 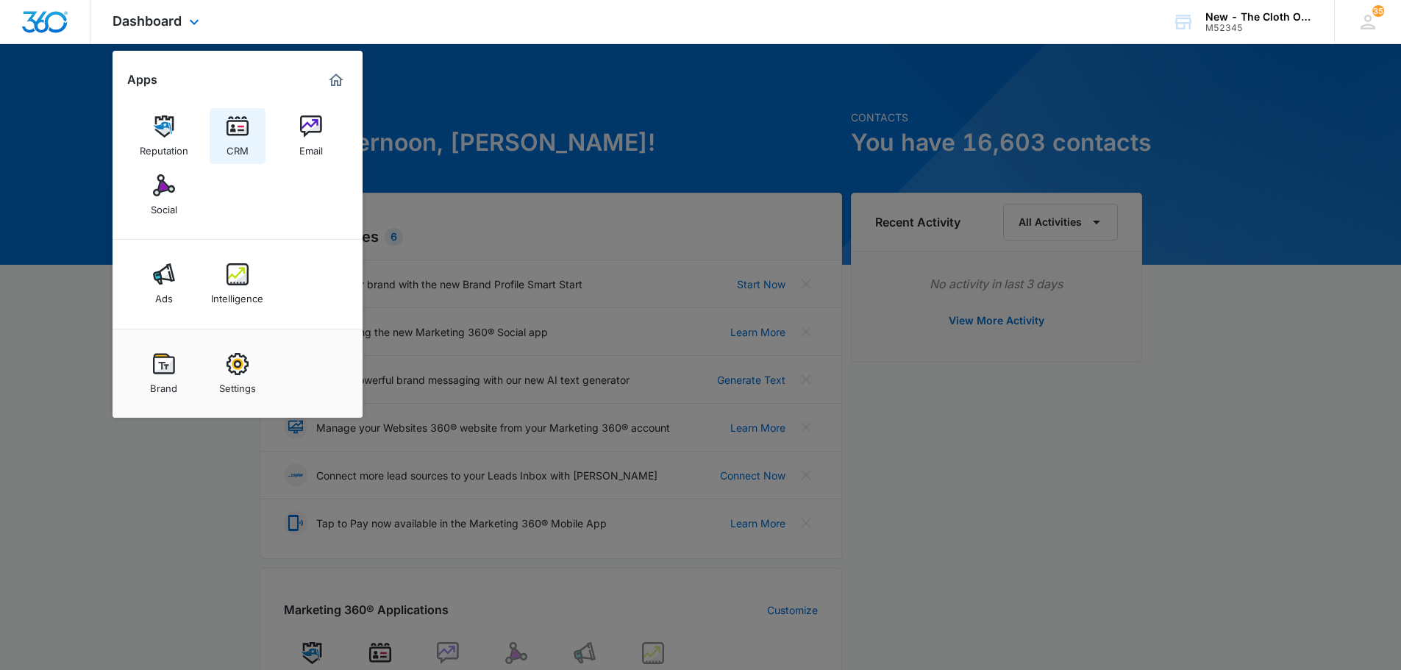 What do you see at coordinates (238, 147) in the screenshot?
I see `div: CRM` at bounding box center [238, 147].